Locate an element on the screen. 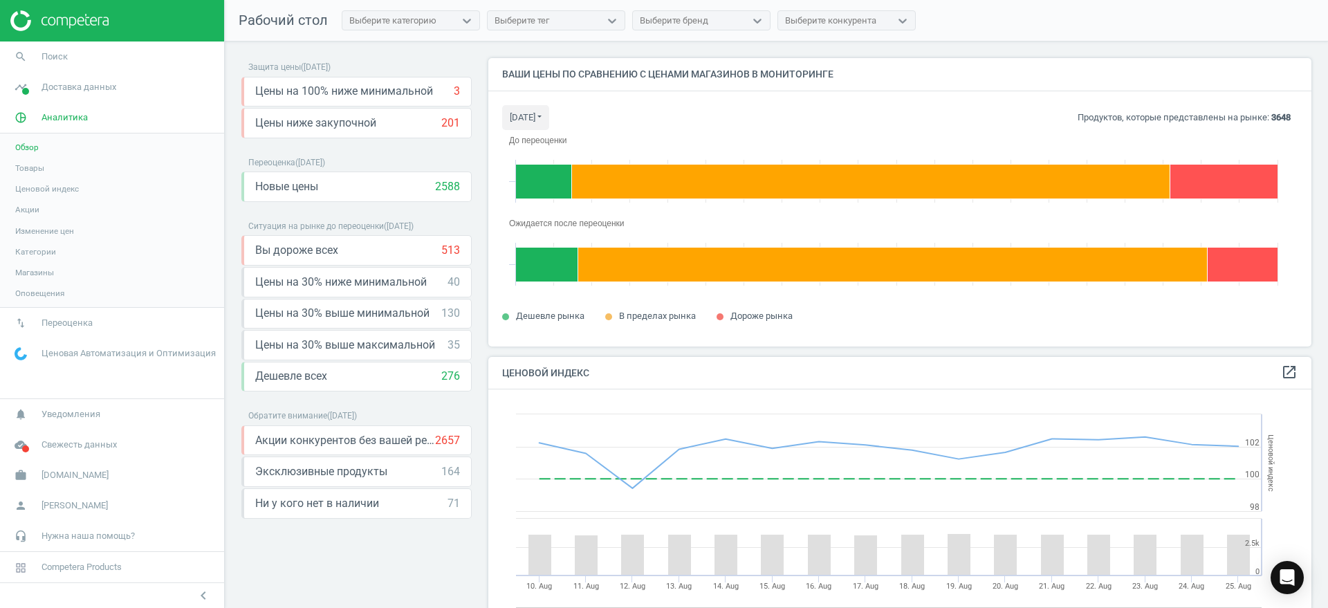 Image resolution: width=1328 pixels, height=608 pixels. span: Ни у кого нет в наличии is located at coordinates (317, 503).